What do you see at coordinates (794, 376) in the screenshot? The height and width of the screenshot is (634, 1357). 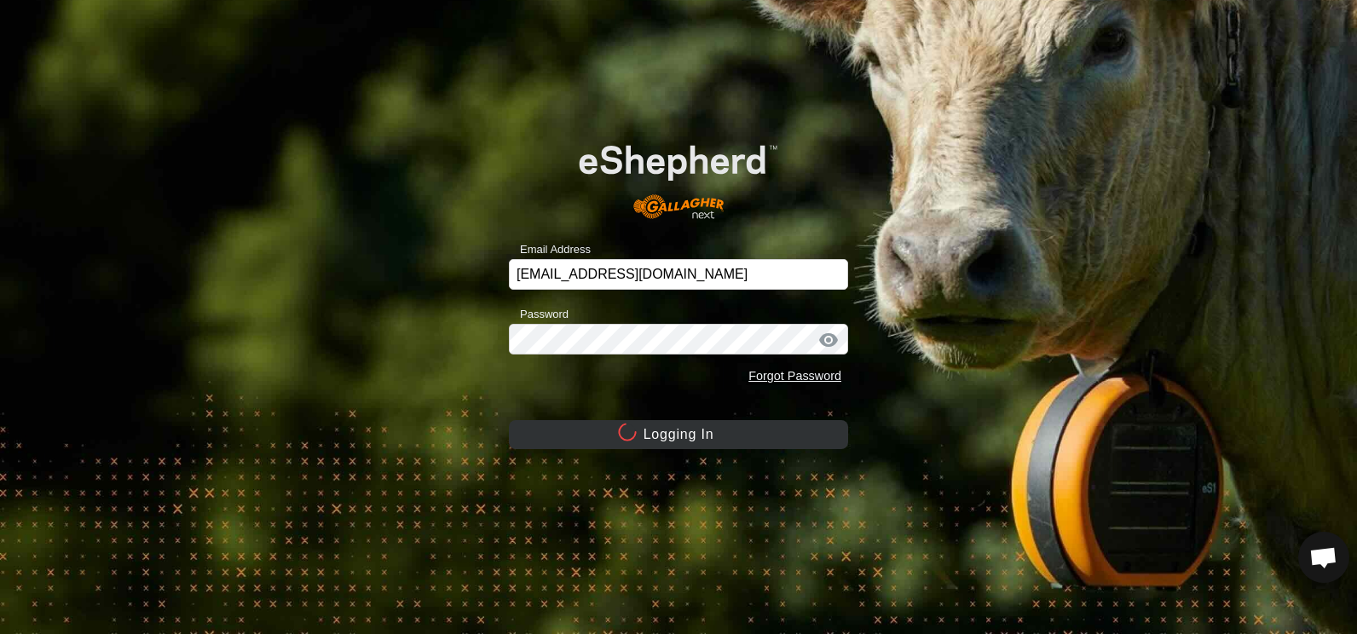 I see `a: Forgot Password` at bounding box center [794, 376].